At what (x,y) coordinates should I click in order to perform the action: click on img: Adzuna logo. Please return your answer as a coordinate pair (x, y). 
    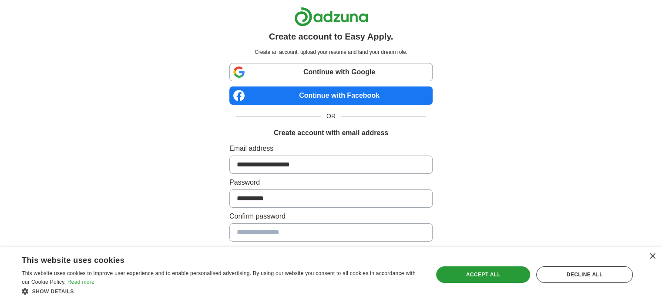
    Looking at the image, I should click on (331, 17).